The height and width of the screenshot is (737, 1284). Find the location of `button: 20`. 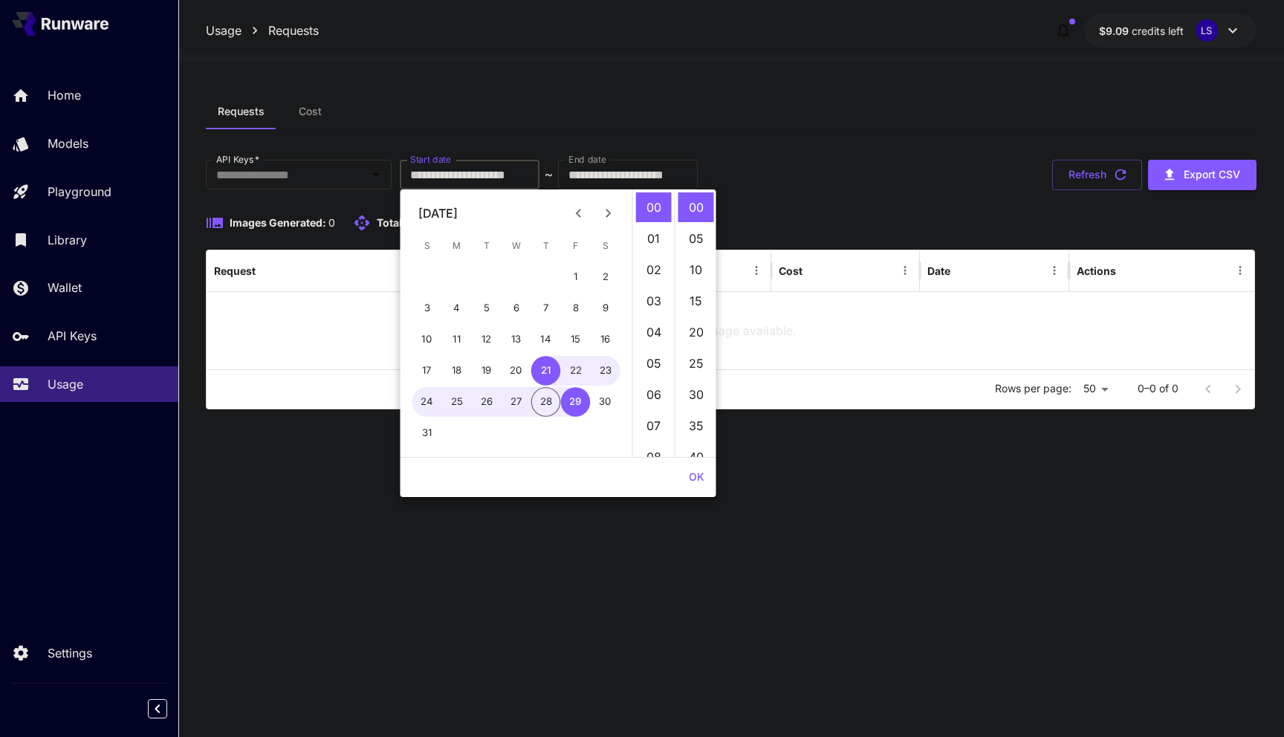

button: 20 is located at coordinates (517, 371).